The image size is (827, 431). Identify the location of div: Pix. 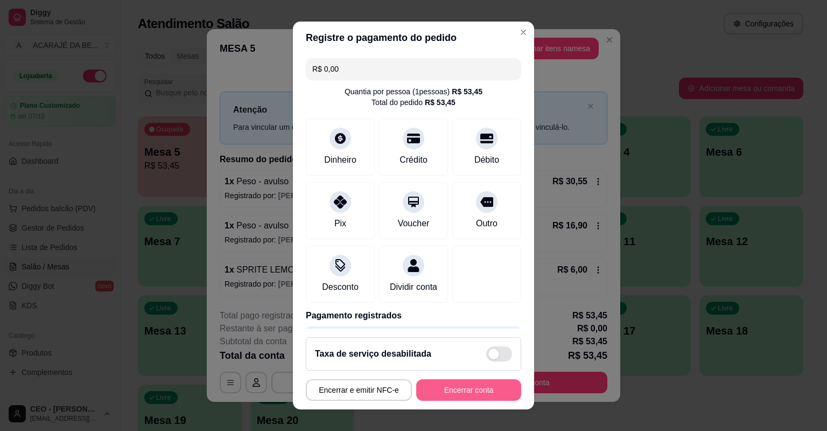
(340, 223).